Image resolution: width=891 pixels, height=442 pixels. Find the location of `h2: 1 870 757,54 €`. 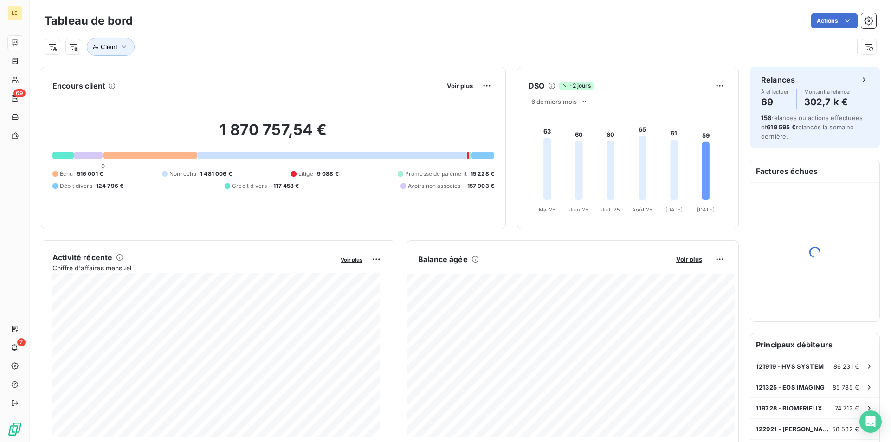

h2: 1 870 757,54 € is located at coordinates (273, 135).